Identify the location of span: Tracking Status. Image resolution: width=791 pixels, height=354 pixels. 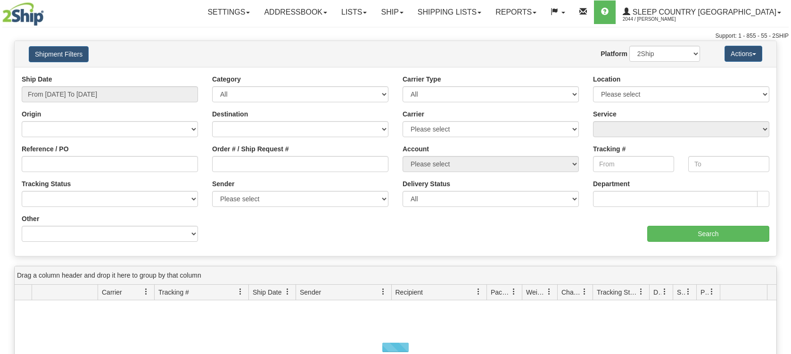
(617, 292).